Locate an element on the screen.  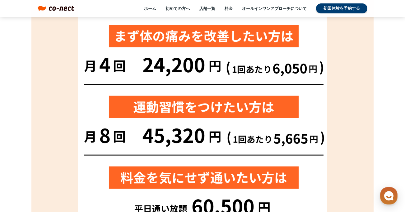
a: 初めての方へ is located at coordinates (178, 8).